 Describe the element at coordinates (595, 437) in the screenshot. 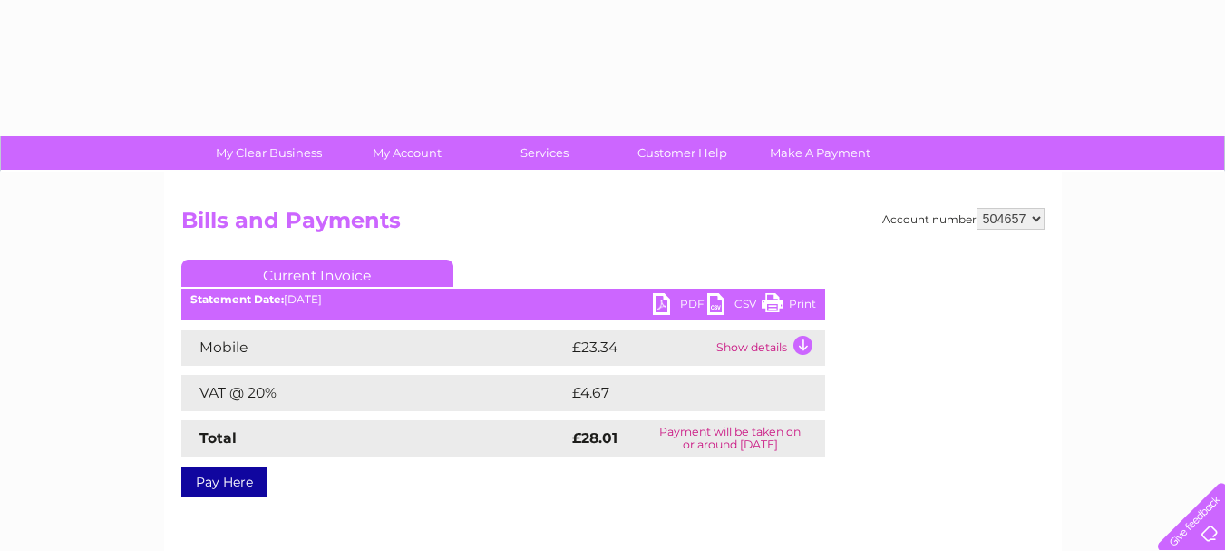

I see `strong: £28.01` at that location.